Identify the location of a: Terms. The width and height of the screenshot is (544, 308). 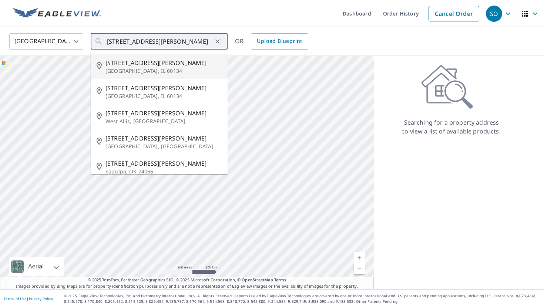
(280, 280).